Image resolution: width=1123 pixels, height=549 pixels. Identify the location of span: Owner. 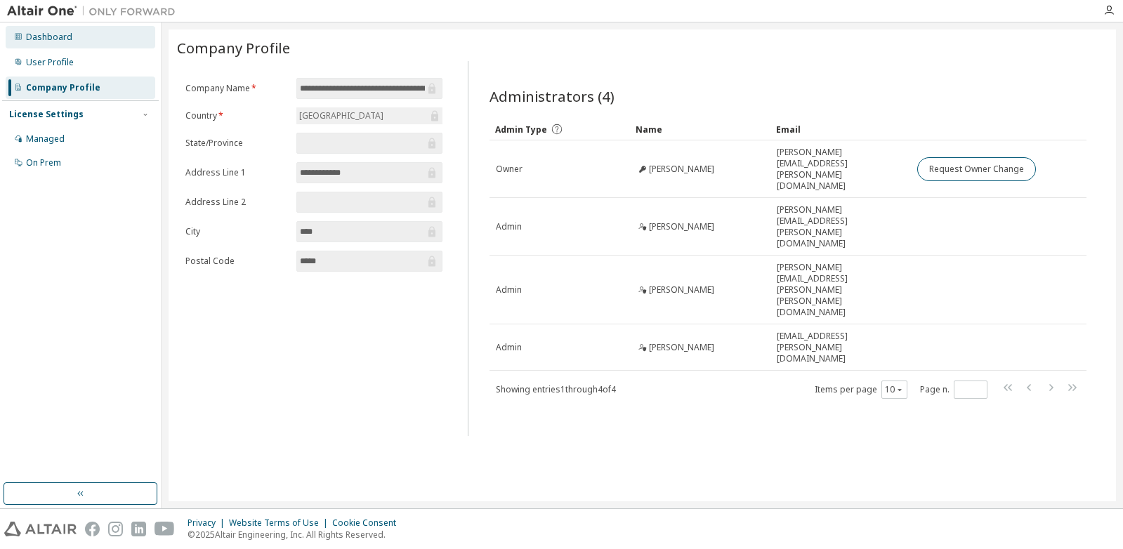
(509, 169).